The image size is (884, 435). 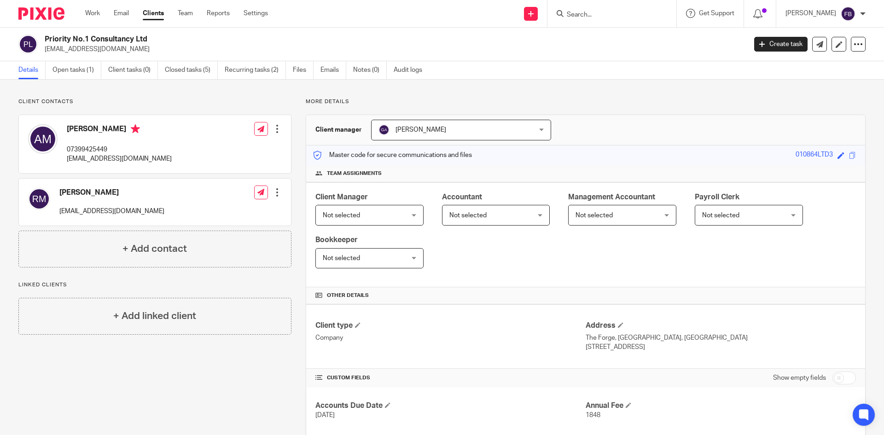 What do you see at coordinates (333, 70) in the screenshot?
I see `a: Emails` at bounding box center [333, 70].